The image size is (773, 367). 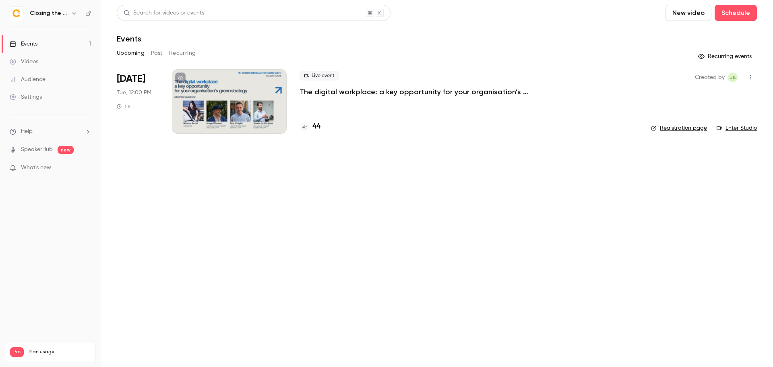 What do you see at coordinates (27, 131) in the screenshot?
I see `span: Help` at bounding box center [27, 131].